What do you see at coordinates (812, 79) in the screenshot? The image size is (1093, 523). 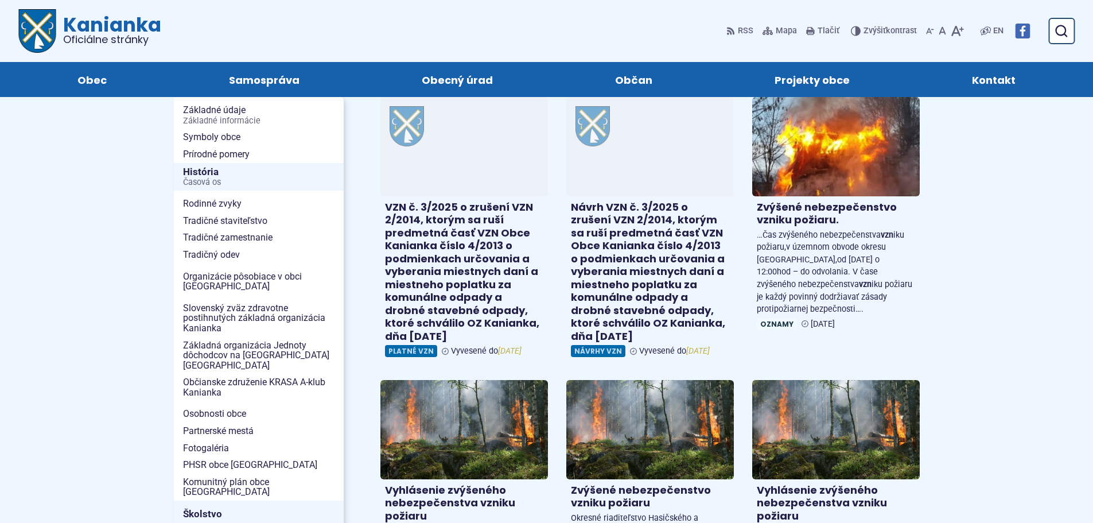 I see `a: Projekty obce` at bounding box center [812, 79].